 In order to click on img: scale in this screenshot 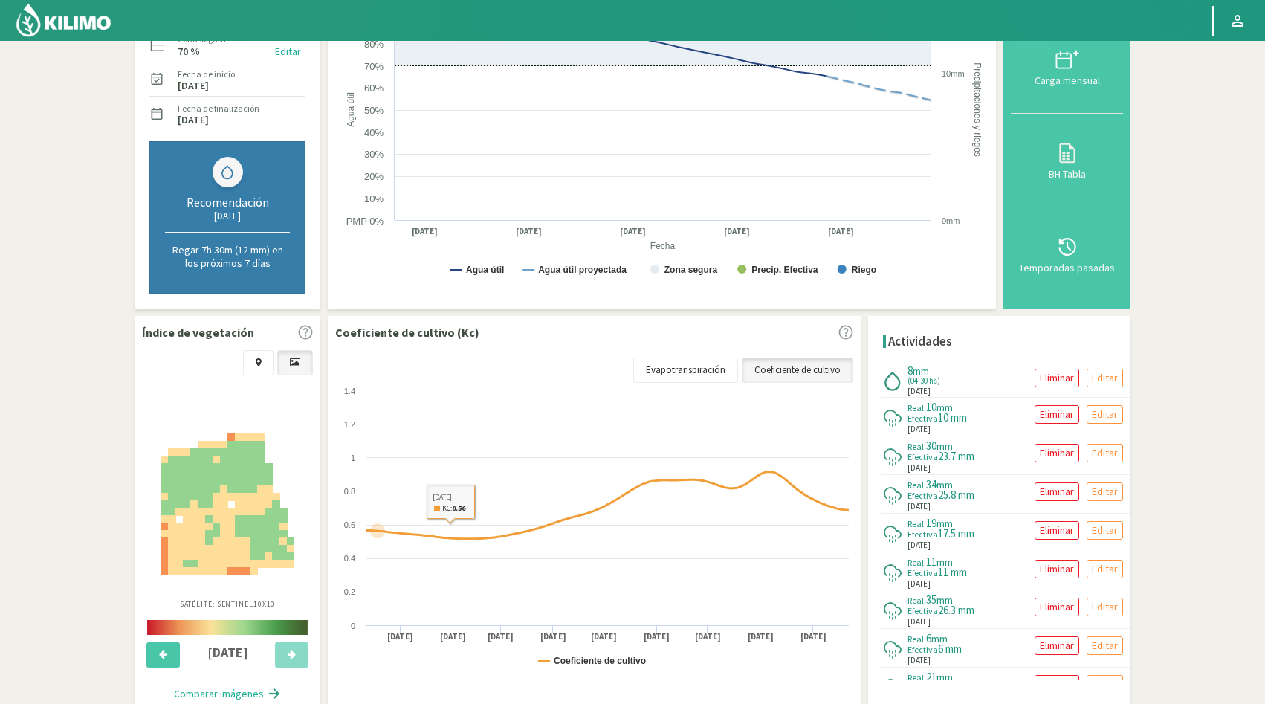, I will do `click(227, 627)`.